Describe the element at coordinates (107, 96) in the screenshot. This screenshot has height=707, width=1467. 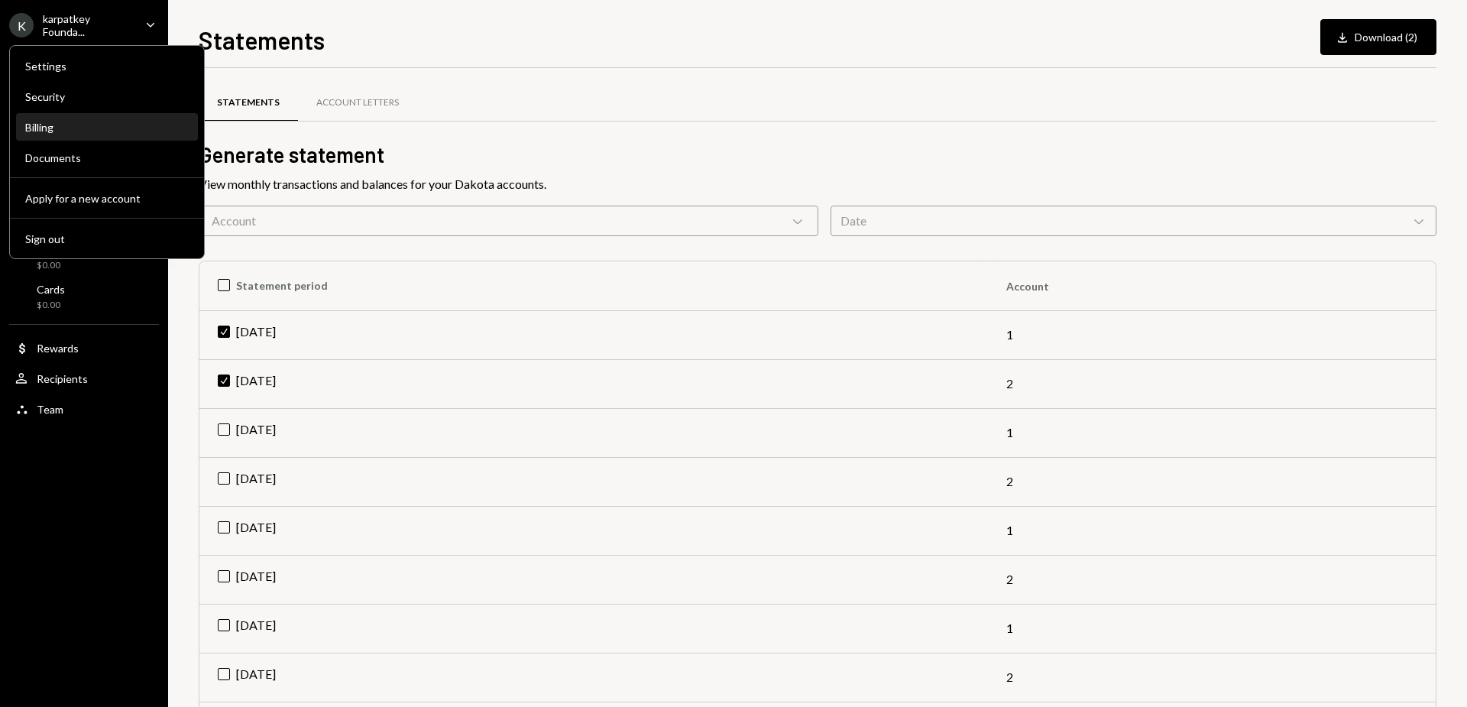
I see `div: Security` at that location.